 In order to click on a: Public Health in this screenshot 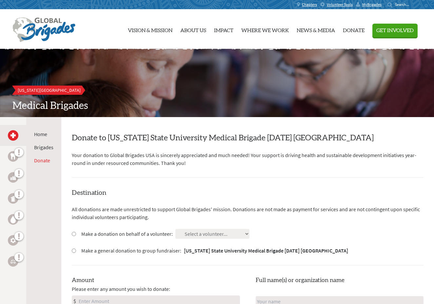, I will do `click(13, 199)`.